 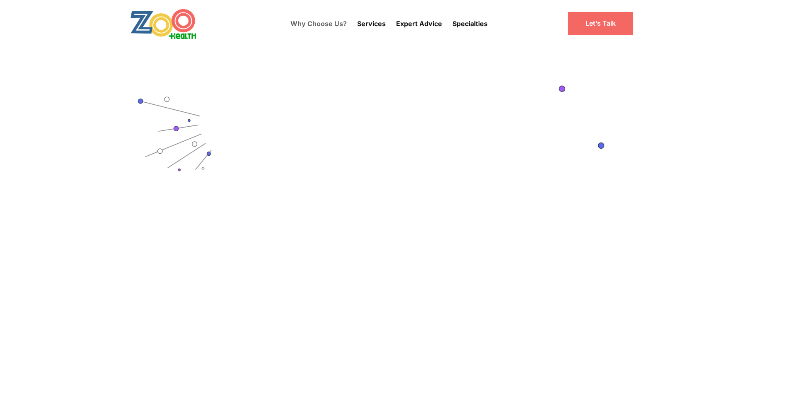 I want to click on a: Why Choose Us?, so click(x=319, y=24).